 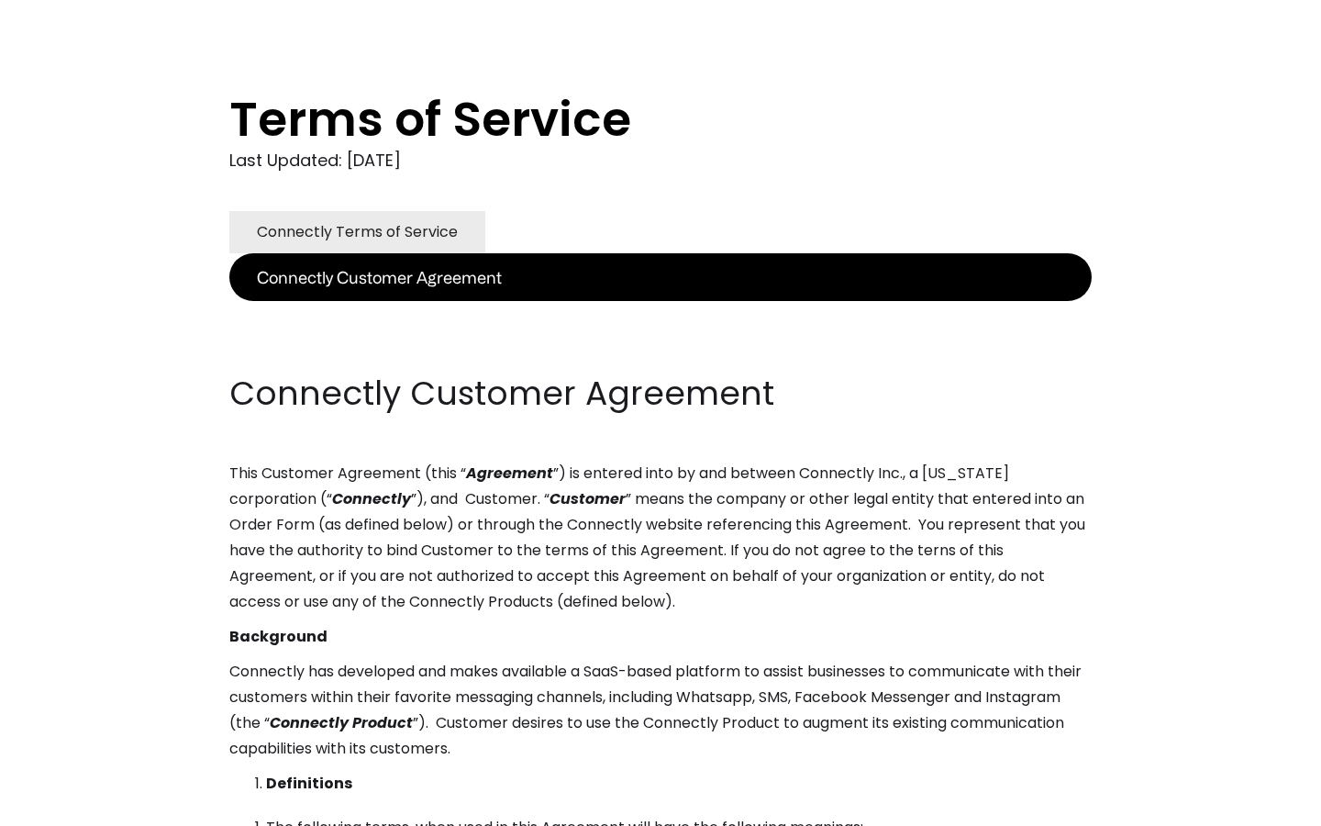 What do you see at coordinates (379, 277) in the screenshot?
I see `div: Connectly Customer Agreement` at bounding box center [379, 277].